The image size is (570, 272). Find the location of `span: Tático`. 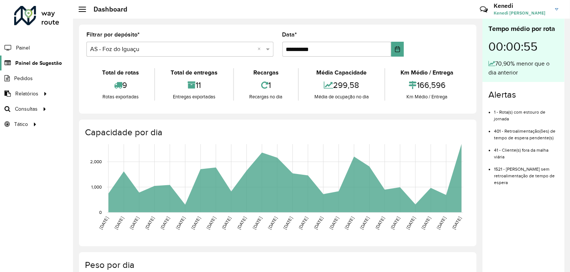

span: Tático is located at coordinates (21, 124).